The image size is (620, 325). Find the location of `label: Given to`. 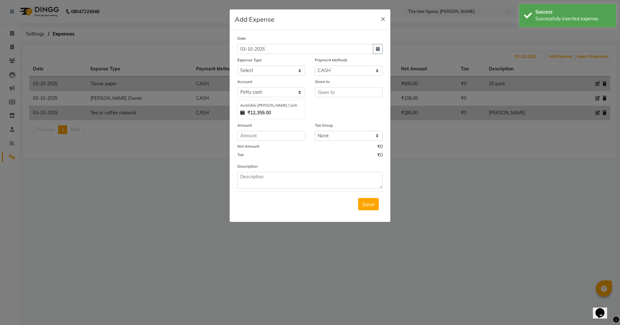

label: Given to is located at coordinates (322, 82).